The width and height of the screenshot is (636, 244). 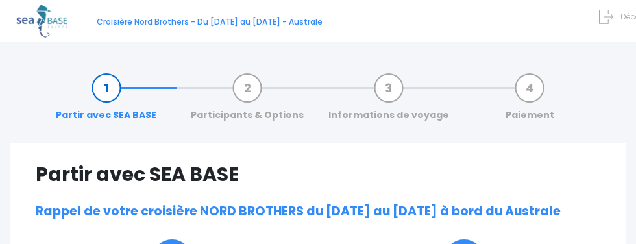 I want to click on a: Participants & Options, so click(x=247, y=101).